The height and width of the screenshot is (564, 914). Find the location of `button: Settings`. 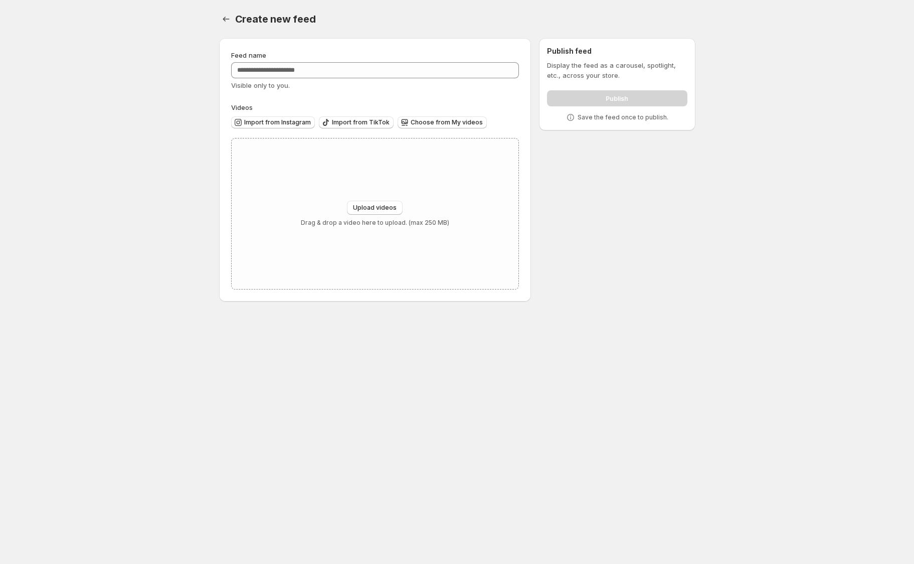

button: Settings is located at coordinates (226, 19).